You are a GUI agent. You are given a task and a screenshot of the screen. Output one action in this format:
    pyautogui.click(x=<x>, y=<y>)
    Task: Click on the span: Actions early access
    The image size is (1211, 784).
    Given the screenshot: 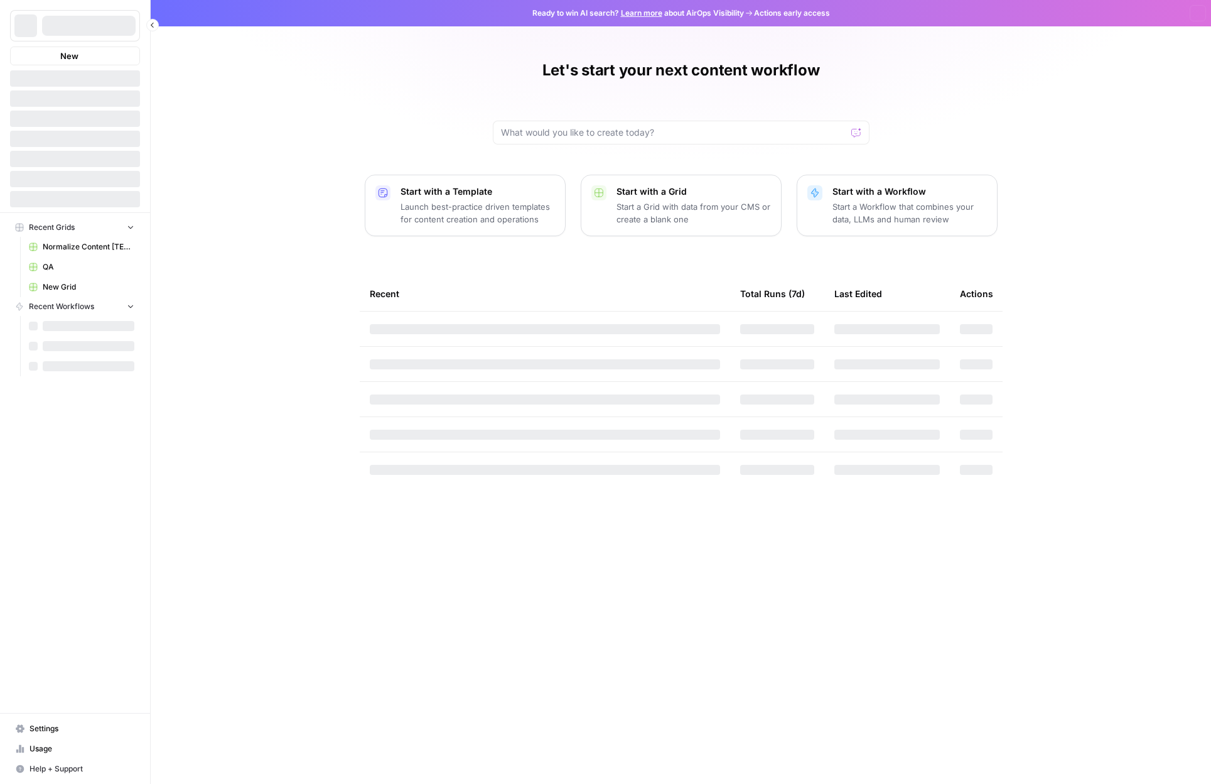 What is the action you would take?
    pyautogui.click(x=792, y=13)
    